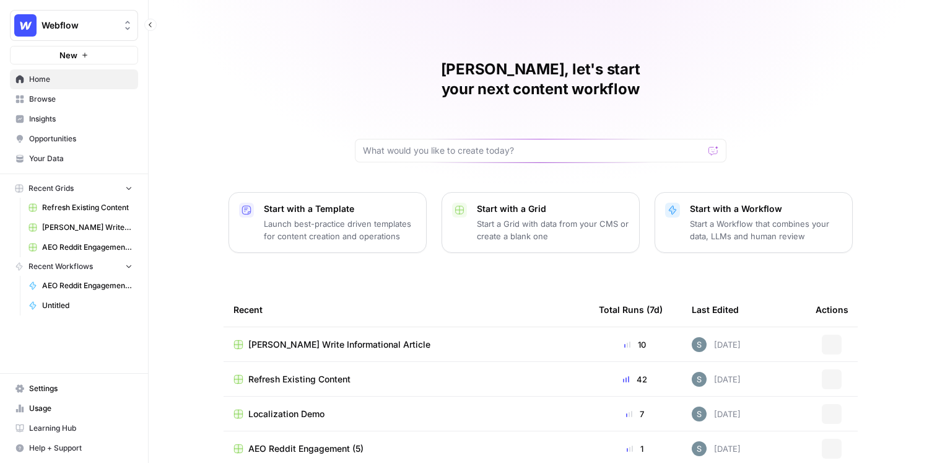 The width and height of the screenshot is (932, 463). I want to click on div: 1, so click(635, 448).